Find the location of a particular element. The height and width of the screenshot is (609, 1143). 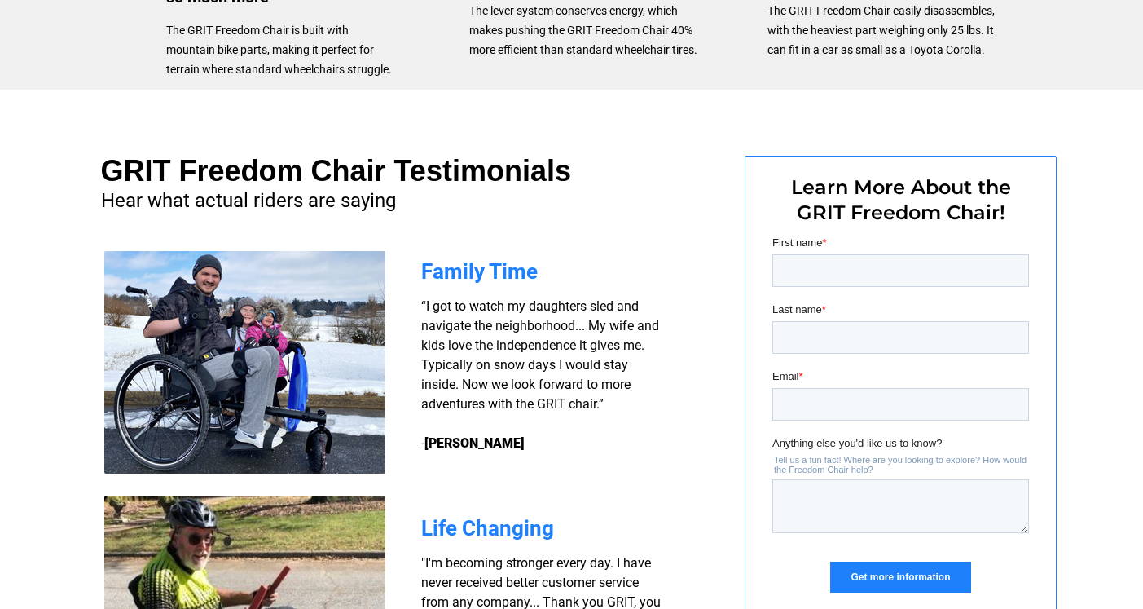

span: The lever system conserves energy, which makes pushing the GRIT Freedom Chair 40% more efficient ... is located at coordinates (583, 30).